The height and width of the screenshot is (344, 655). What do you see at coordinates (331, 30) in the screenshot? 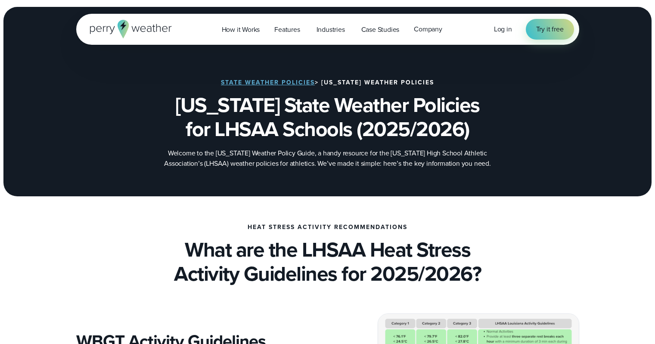
I see `span: Industries` at bounding box center [331, 30].